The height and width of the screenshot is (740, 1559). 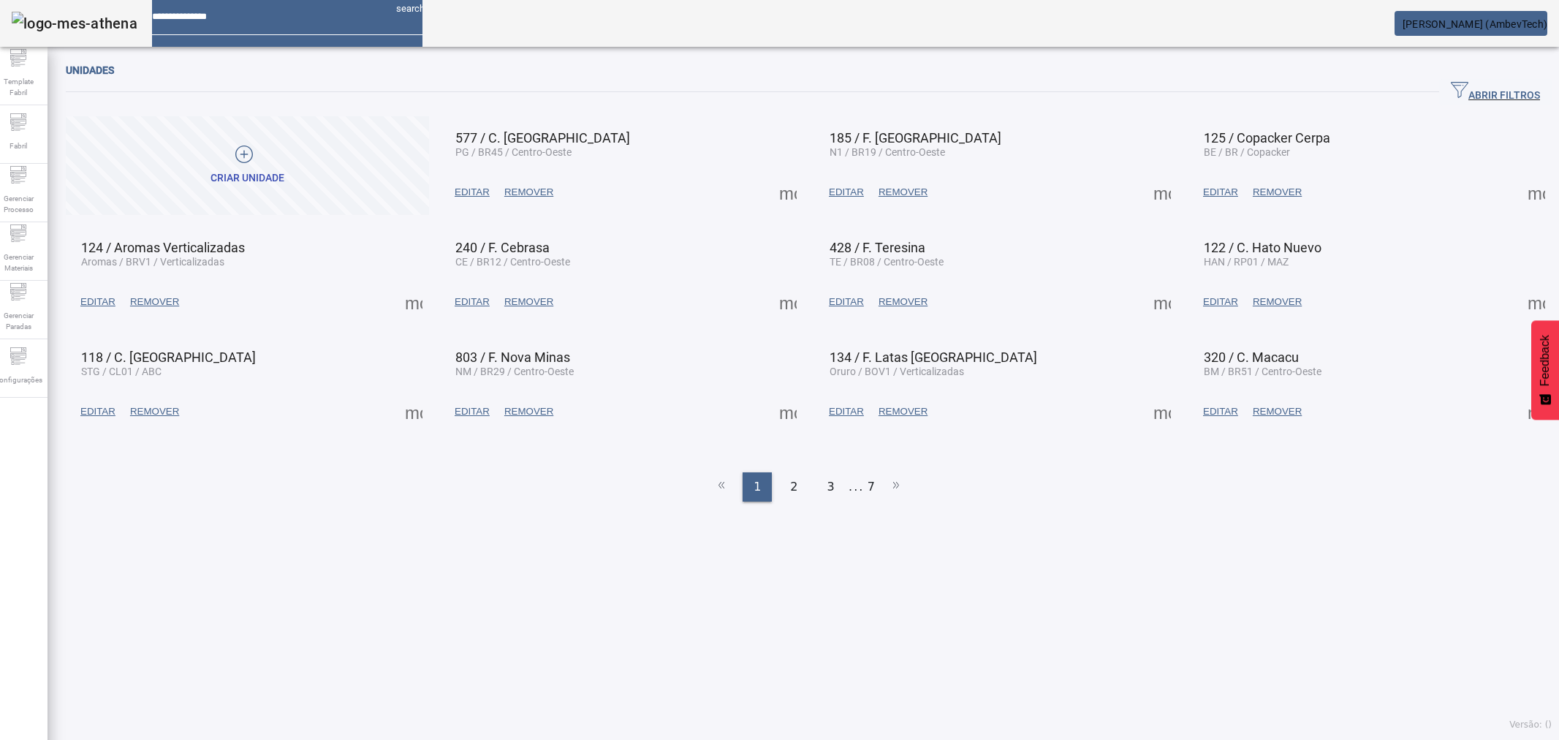 What do you see at coordinates (121, 371) in the screenshot?
I see `span: STG / CL01 / ABC` at bounding box center [121, 371].